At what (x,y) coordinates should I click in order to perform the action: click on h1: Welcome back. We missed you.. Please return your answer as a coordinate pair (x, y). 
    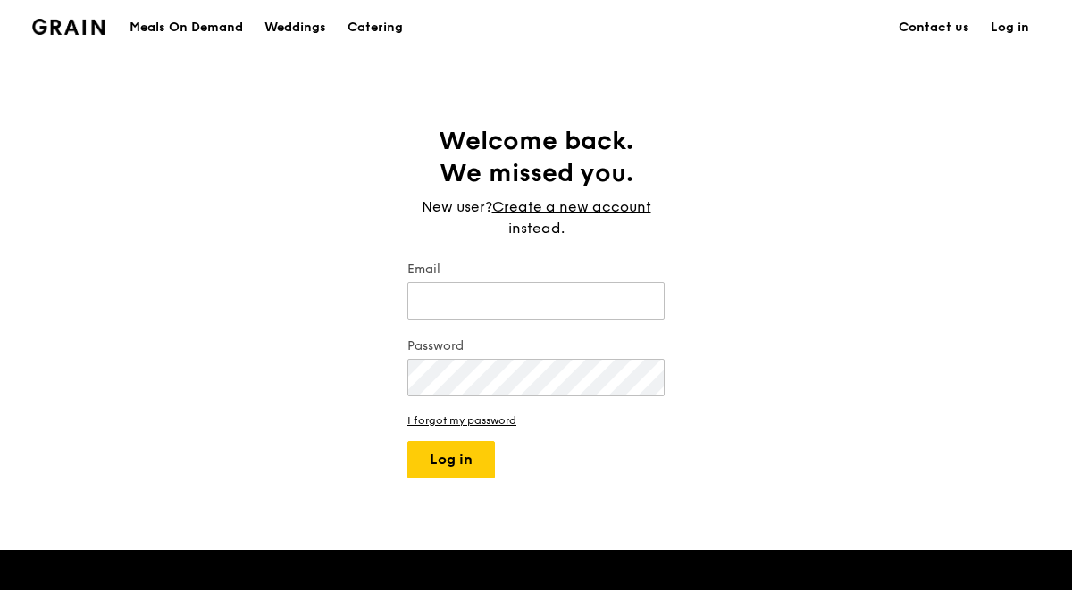
    Looking at the image, I should click on (536, 157).